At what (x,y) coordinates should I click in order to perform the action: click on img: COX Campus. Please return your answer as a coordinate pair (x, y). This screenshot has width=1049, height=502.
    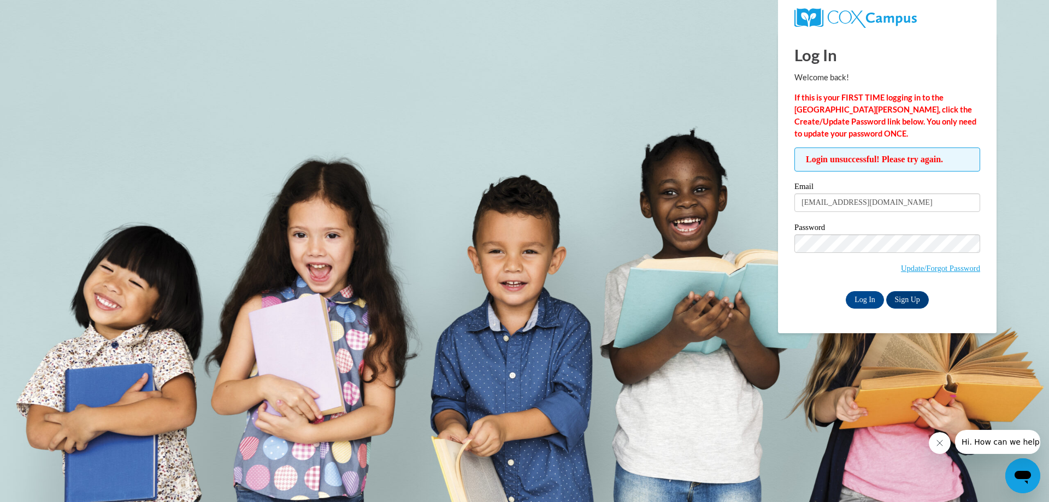
    Looking at the image, I should click on (855, 18).